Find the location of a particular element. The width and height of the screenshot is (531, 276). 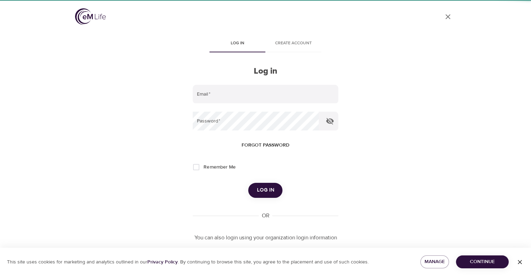

span: Forgot password is located at coordinates (265, 145).